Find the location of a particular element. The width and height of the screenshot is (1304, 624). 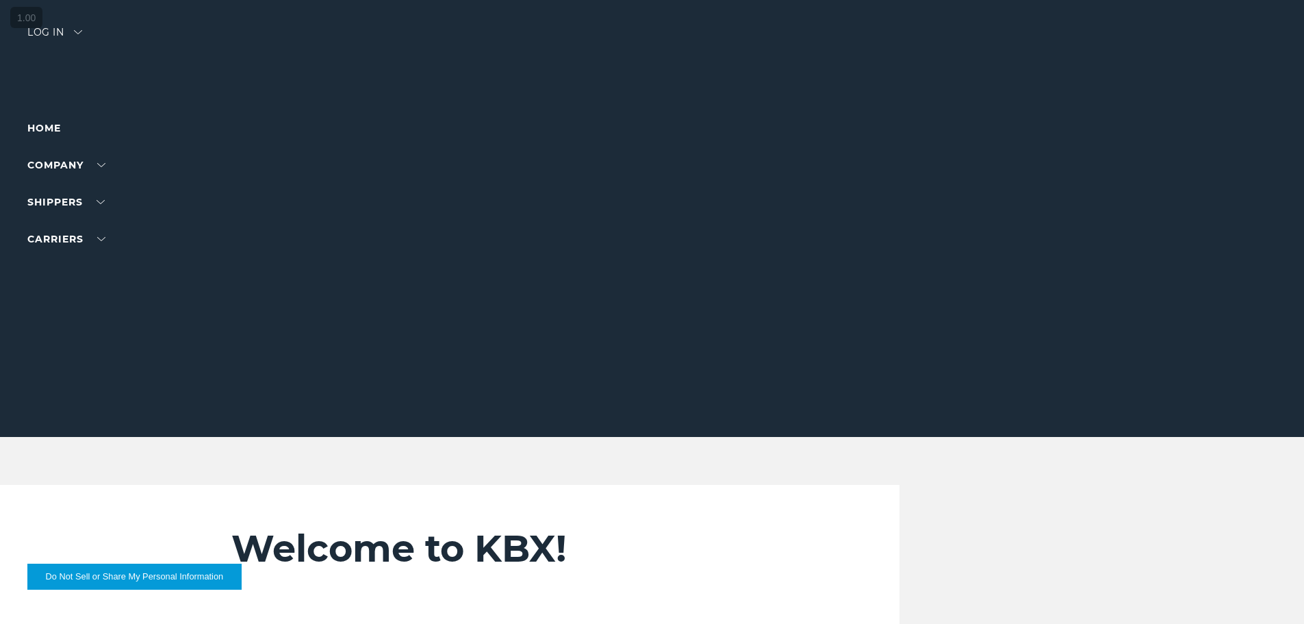

div: Log in is located at coordinates (55, 37).